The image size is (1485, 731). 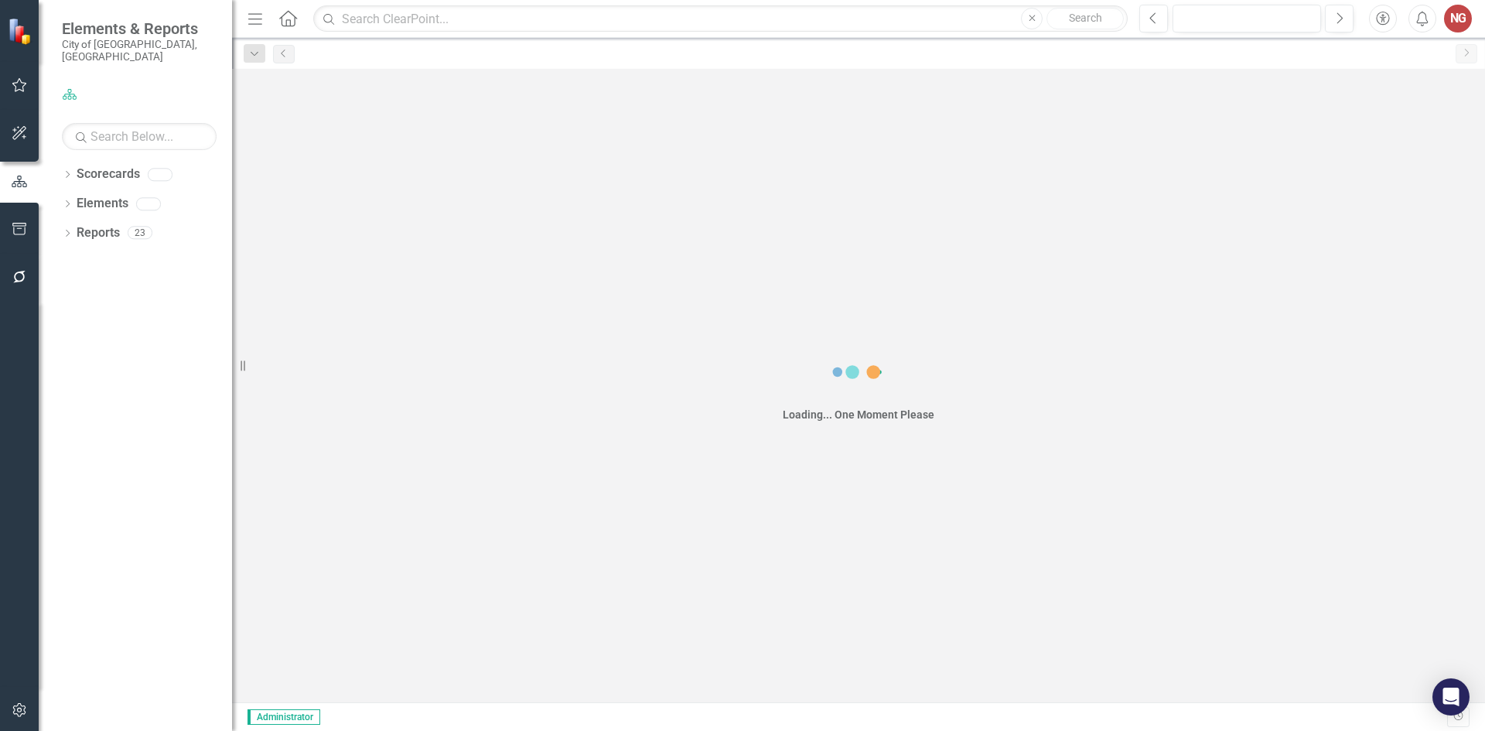 I want to click on span: Administrator, so click(x=284, y=717).